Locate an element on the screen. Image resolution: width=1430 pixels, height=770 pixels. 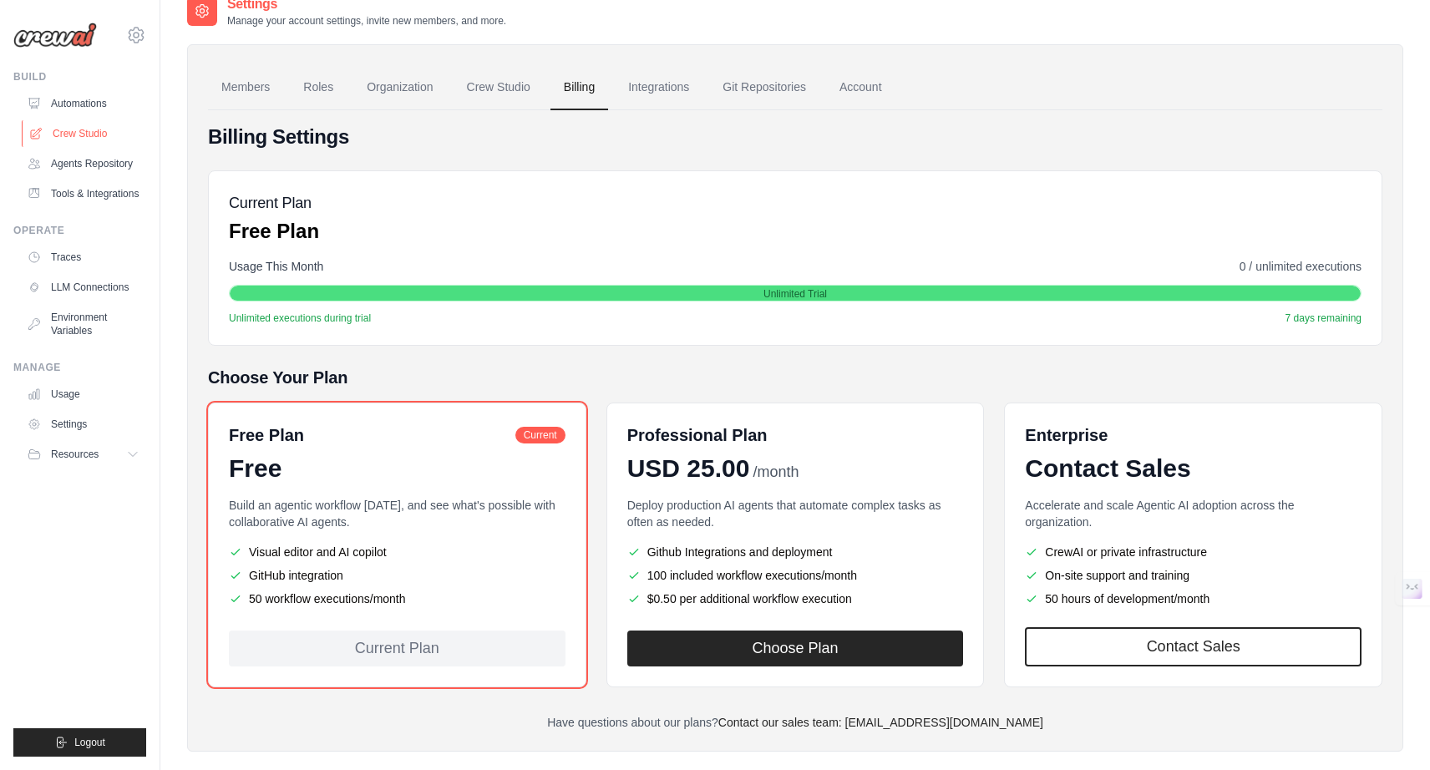
a: Contact Sales is located at coordinates (1193, 647).